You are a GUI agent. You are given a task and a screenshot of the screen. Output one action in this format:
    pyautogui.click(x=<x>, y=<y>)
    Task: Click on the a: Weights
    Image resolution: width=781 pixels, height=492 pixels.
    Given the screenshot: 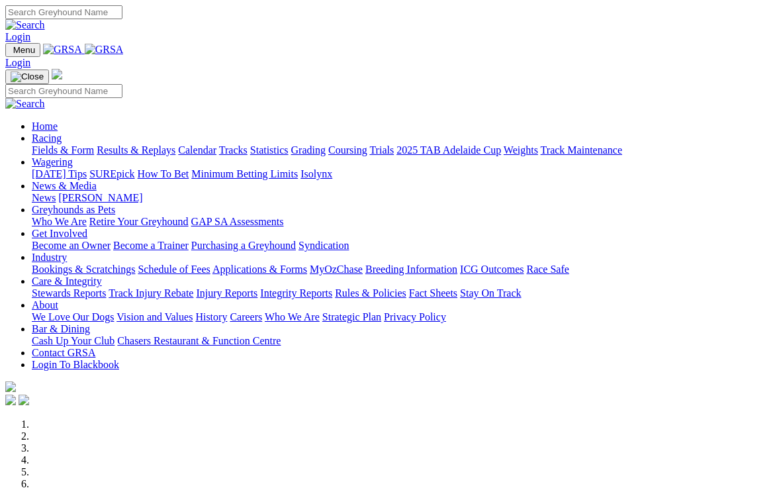 What is the action you would take?
    pyautogui.click(x=521, y=150)
    